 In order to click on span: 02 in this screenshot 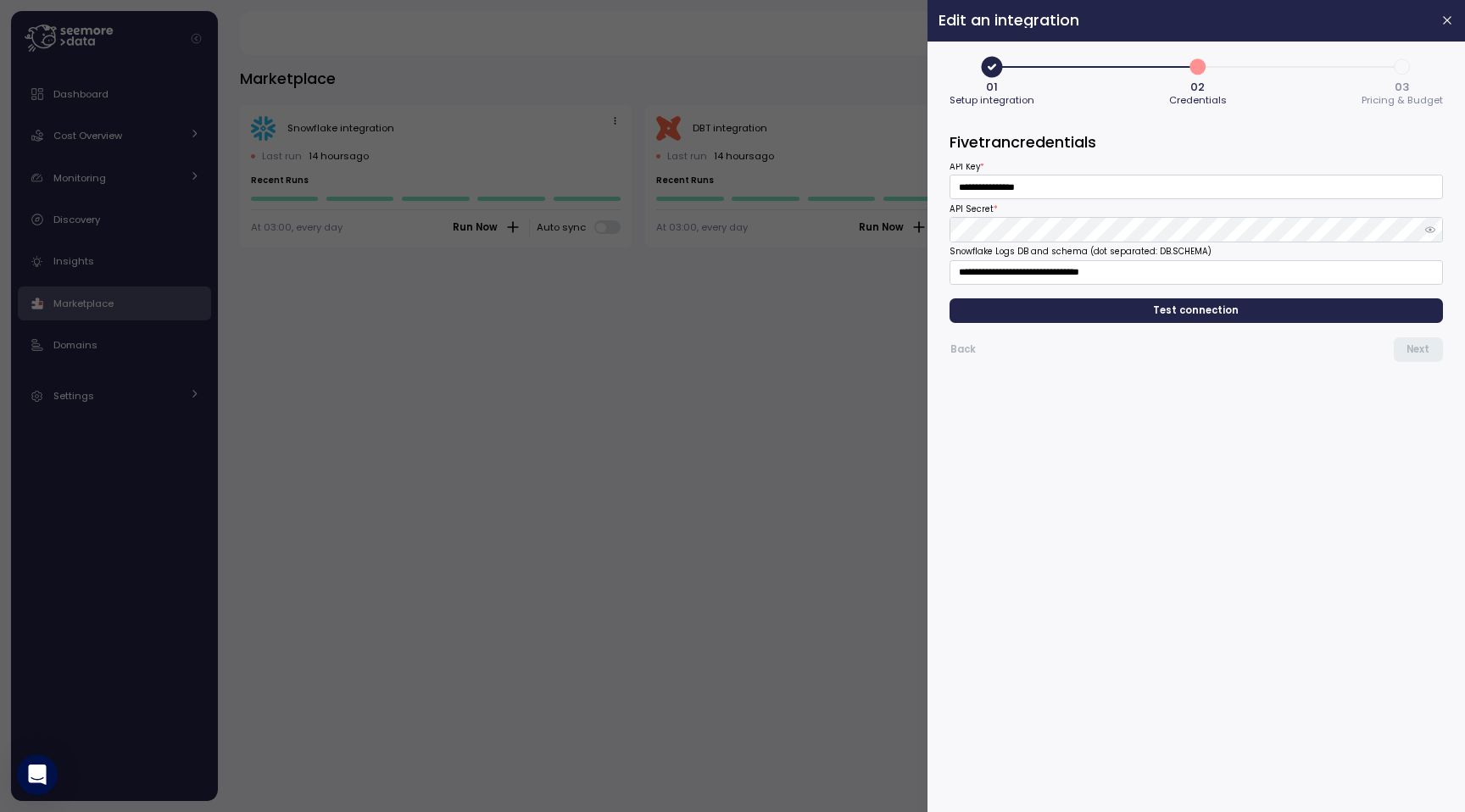, I will do `click(1198, 87)`.